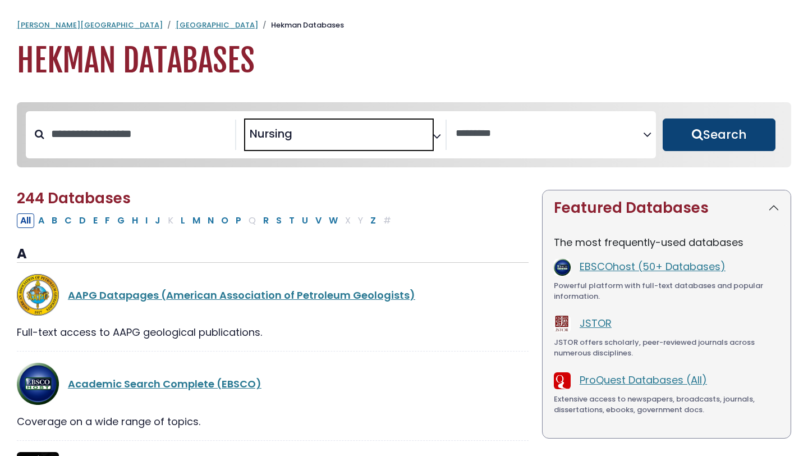 This screenshot has width=808, height=456. What do you see at coordinates (206, 219) in the screenshot?
I see `div: Alpha-list to filter by first letter of database name` at bounding box center [206, 219].